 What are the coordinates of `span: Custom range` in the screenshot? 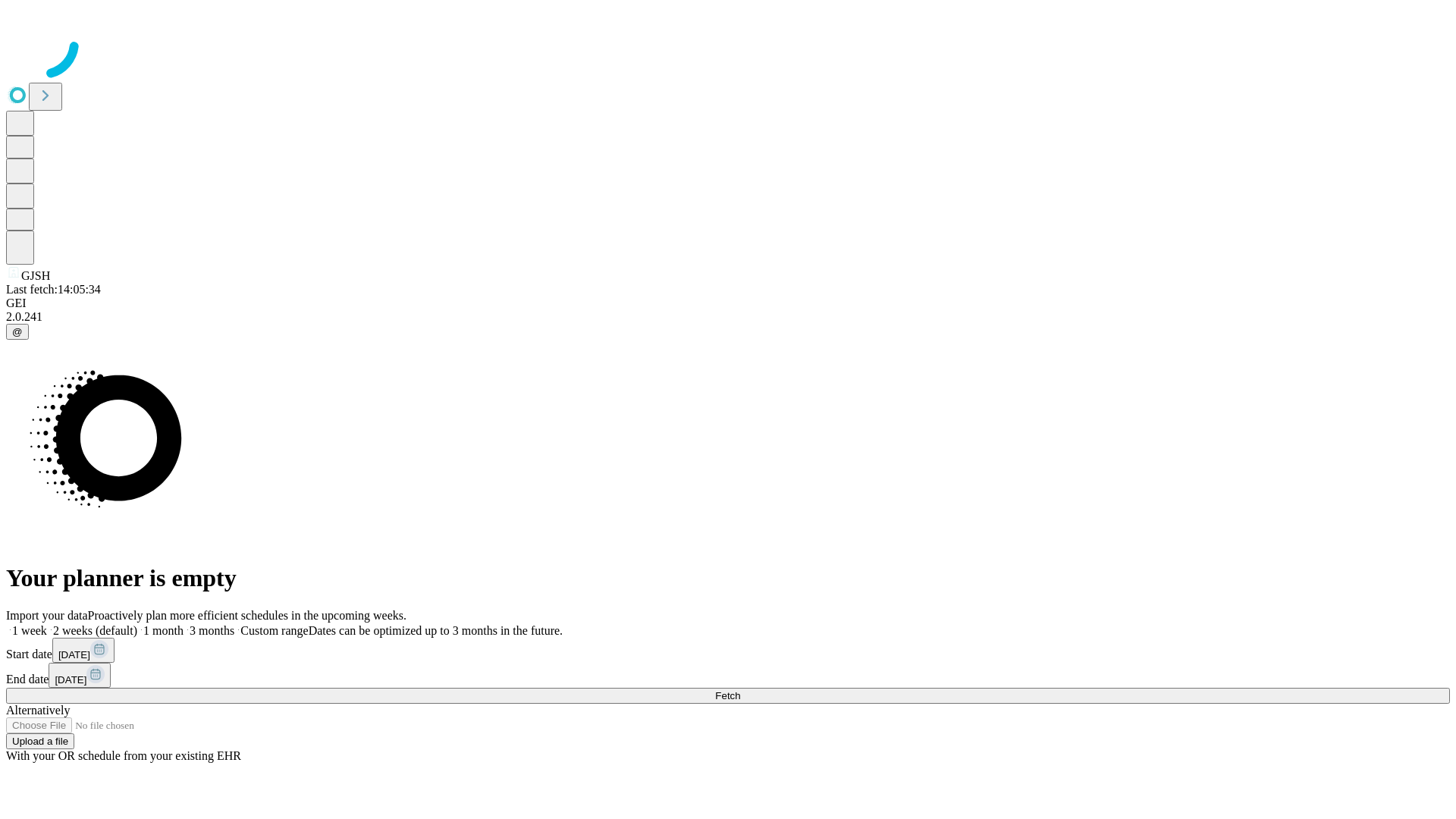 It's located at (274, 630).